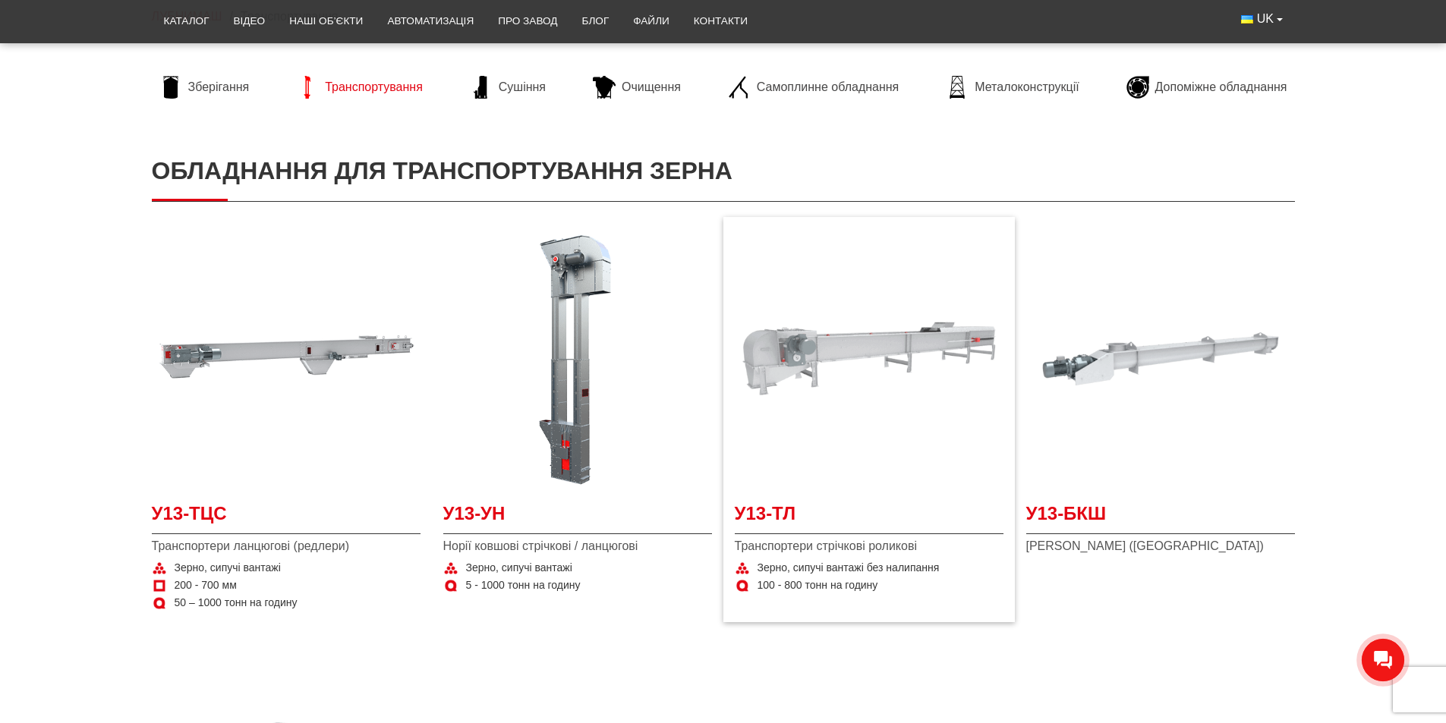 The width and height of the screenshot is (1446, 723). I want to click on a: Відео, so click(250, 21).